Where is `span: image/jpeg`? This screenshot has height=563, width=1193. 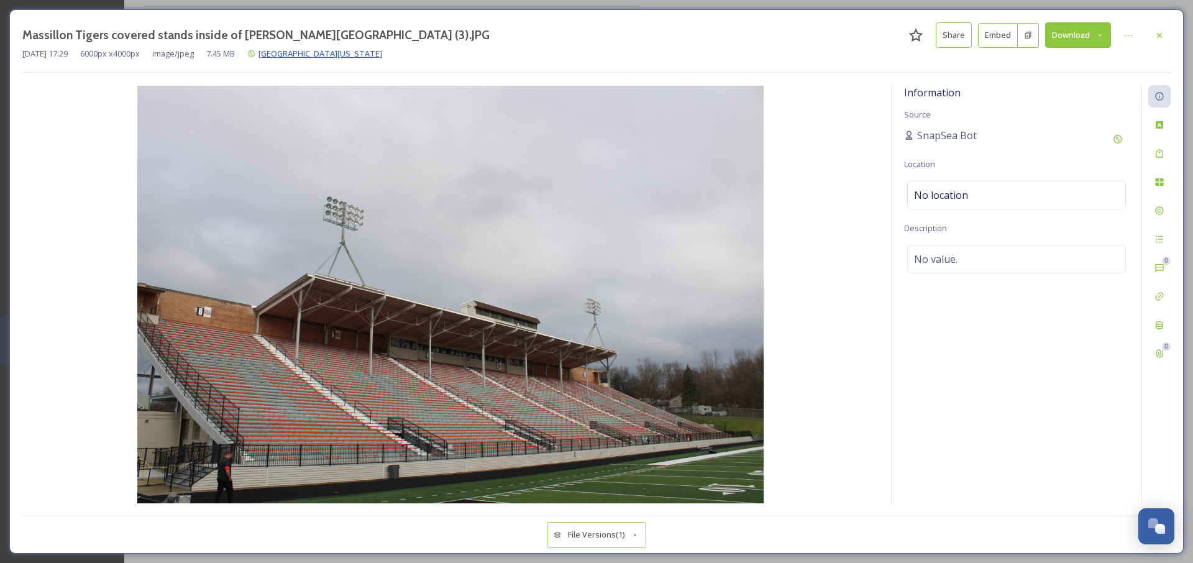 span: image/jpeg is located at coordinates (173, 53).